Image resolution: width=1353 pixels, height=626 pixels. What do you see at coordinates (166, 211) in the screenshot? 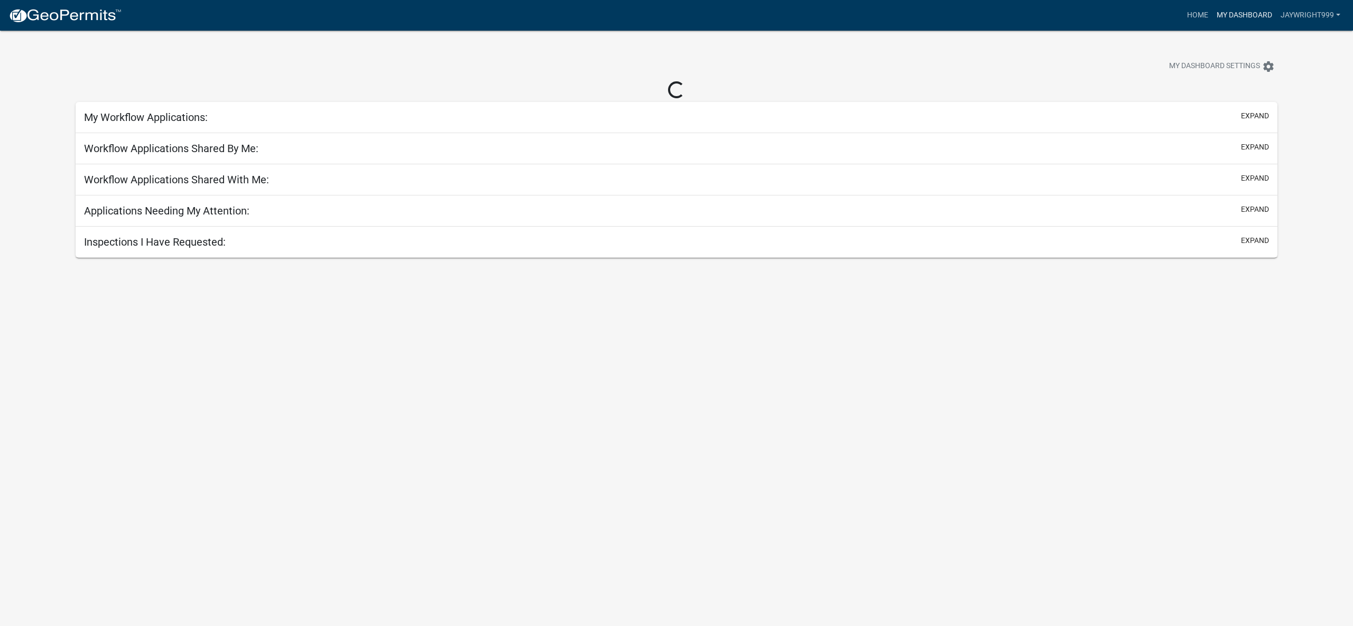
I see `h5: Applications Needing My Attention:` at bounding box center [166, 211].